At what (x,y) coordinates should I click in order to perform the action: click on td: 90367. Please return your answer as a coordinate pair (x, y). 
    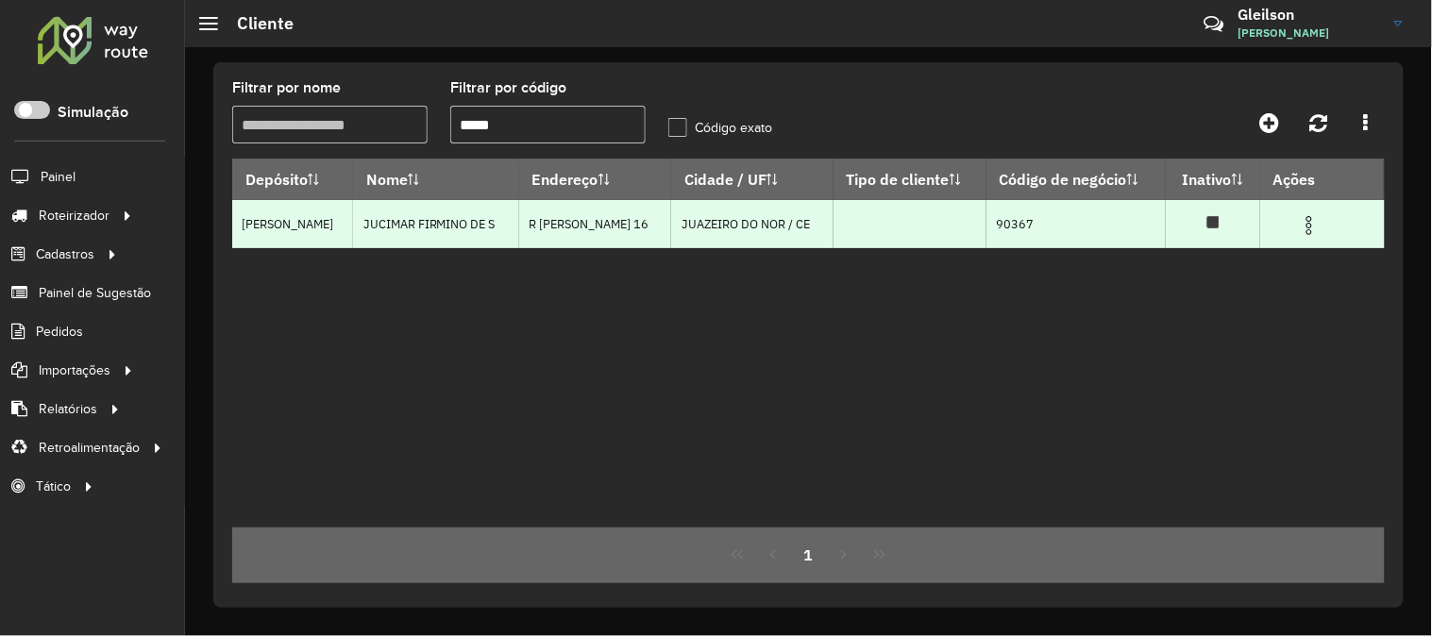
    Looking at the image, I should click on (1076, 224).